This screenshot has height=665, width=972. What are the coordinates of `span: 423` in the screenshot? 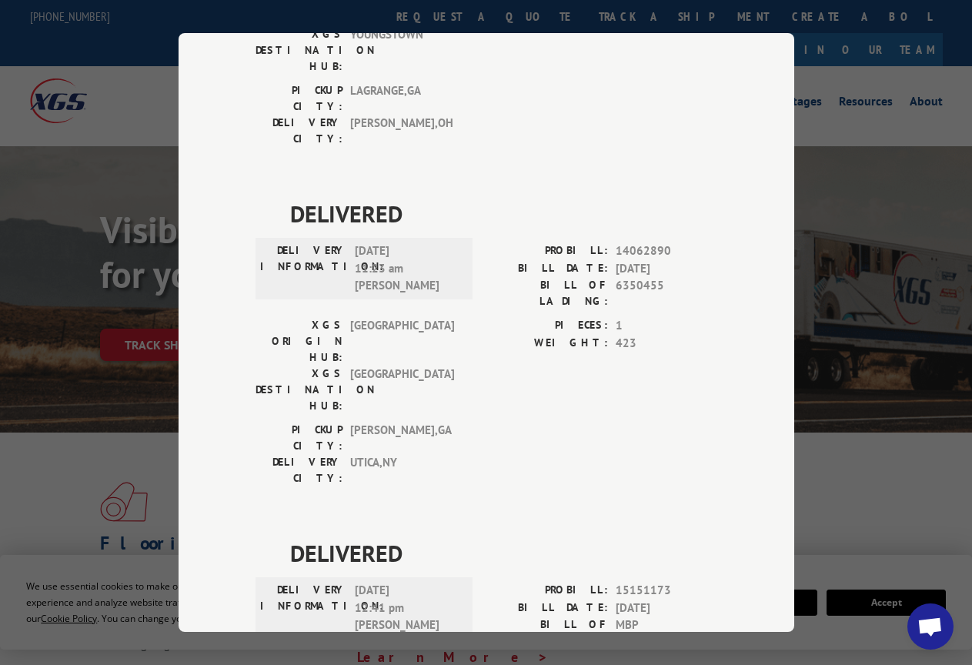 It's located at (667, 343).